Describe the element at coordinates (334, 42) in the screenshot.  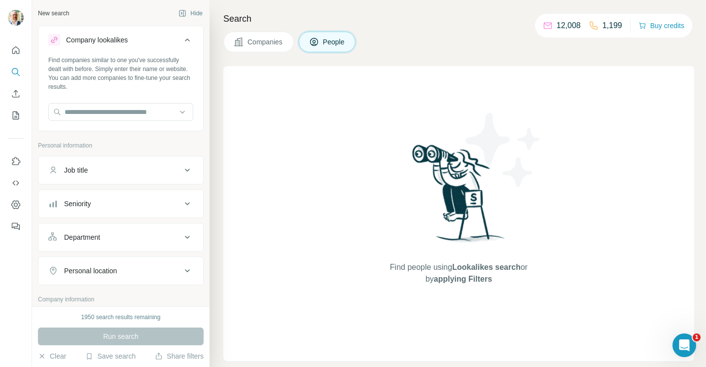
I see `span: People` at that location.